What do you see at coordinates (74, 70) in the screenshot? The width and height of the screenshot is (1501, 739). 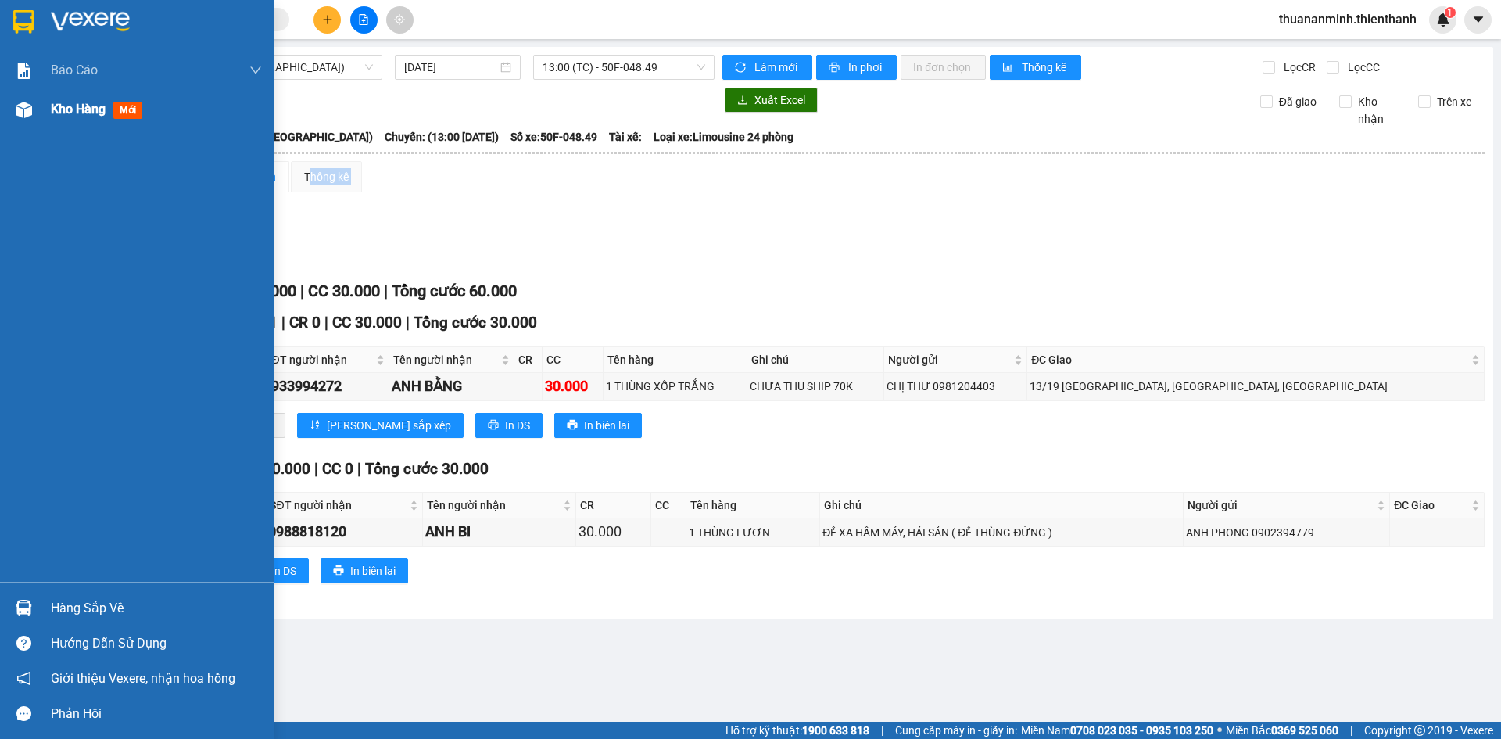 I see `span: Báo cáo` at bounding box center [74, 70].